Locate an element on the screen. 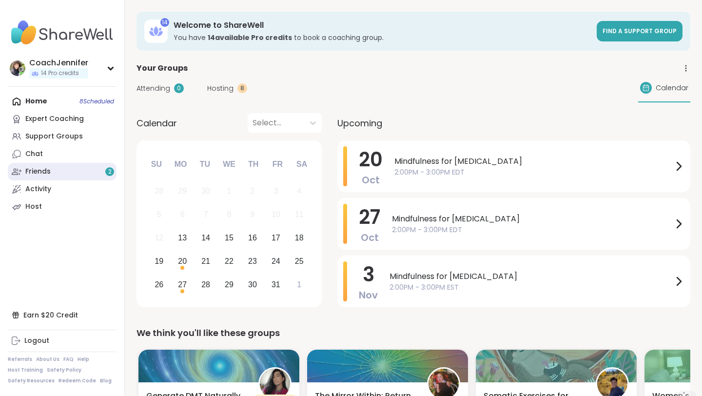 Image resolution: width=702 pixels, height=396 pixels. span: Your Groups is located at coordinates (162, 68).